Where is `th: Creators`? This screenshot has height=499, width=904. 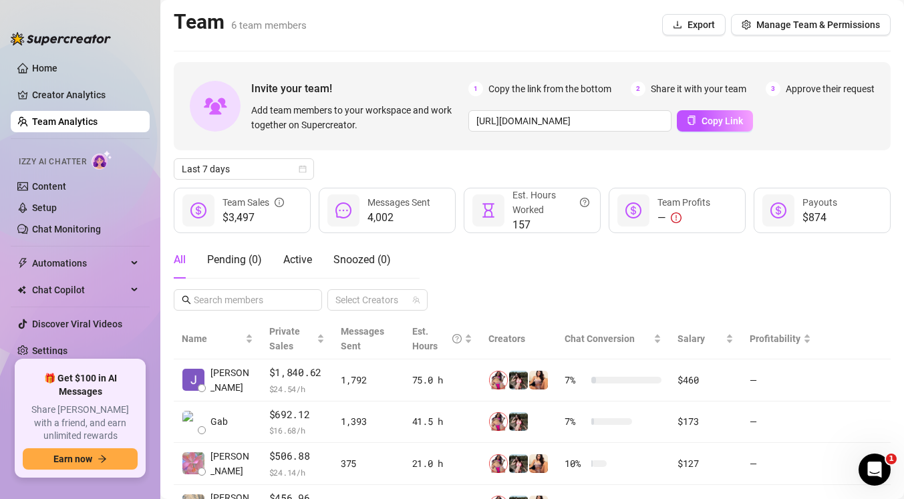 th: Creators is located at coordinates (518, 339).